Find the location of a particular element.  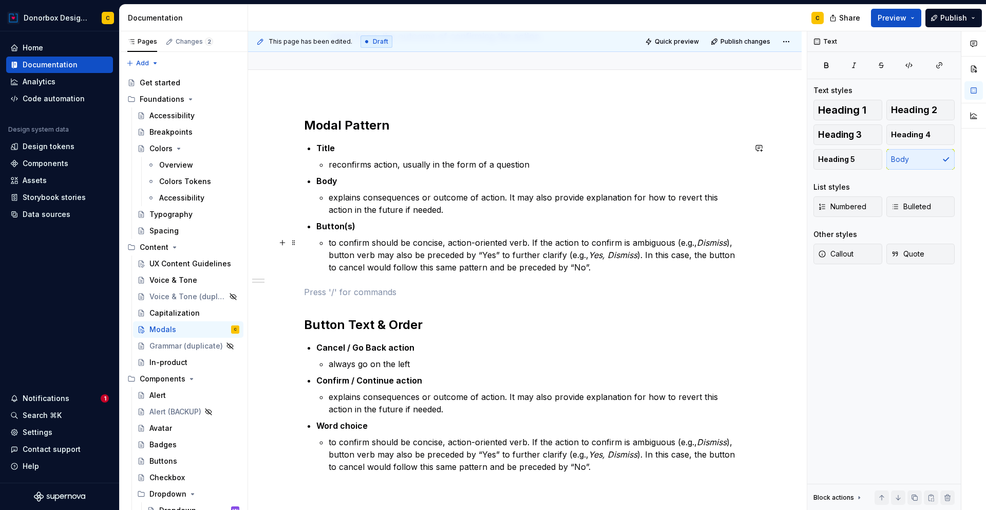

span: Add is located at coordinates (142, 63).